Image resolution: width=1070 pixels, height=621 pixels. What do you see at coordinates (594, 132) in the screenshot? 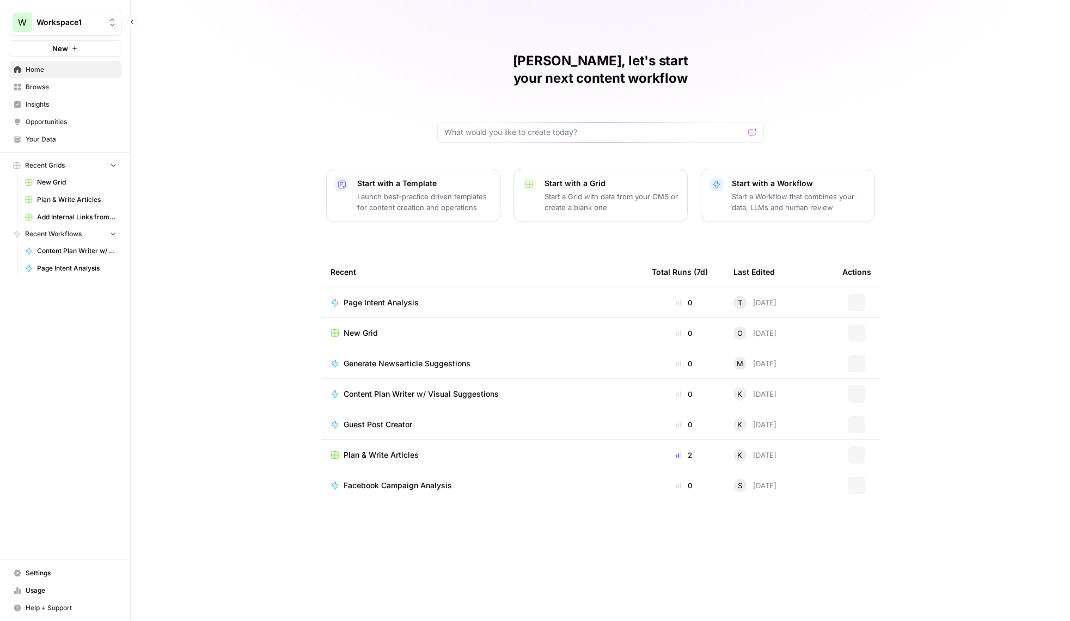
I see `input: What would you like to create today?` at bounding box center [594, 132].